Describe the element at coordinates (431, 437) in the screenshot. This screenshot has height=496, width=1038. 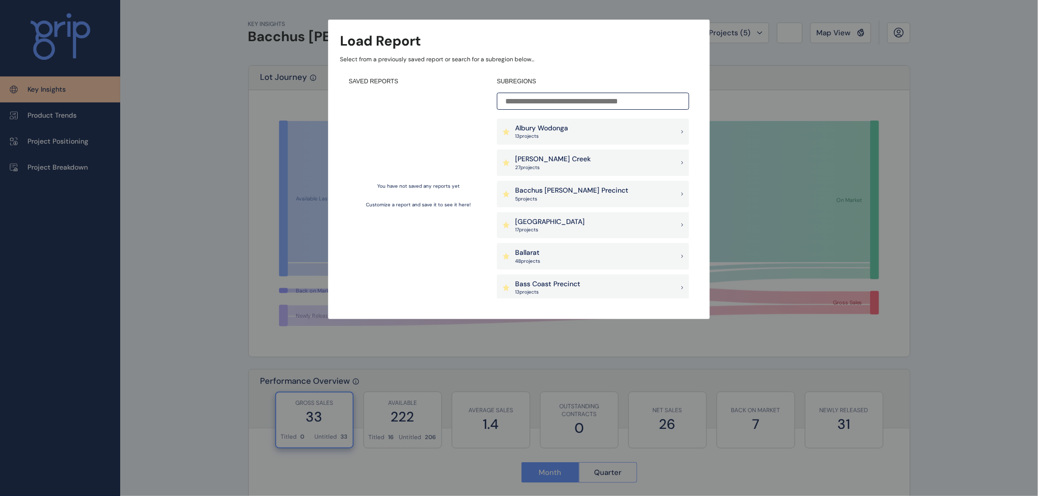
I see `p: 206` at that location.